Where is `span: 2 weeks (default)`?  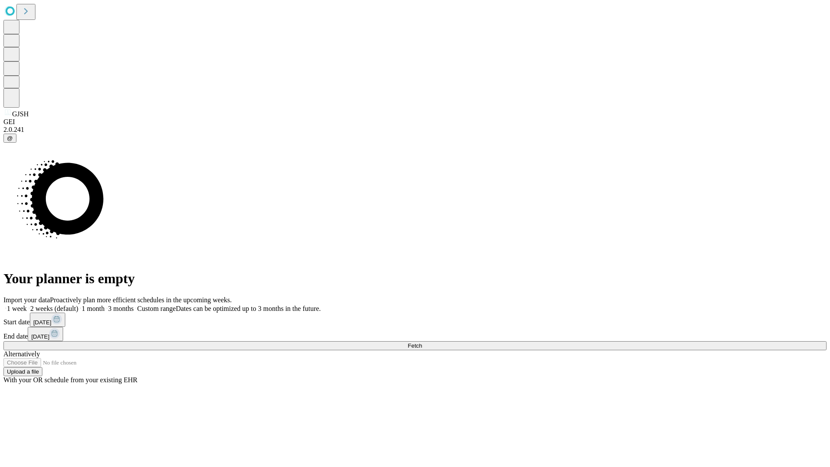
span: 2 weeks (default) is located at coordinates (54, 308).